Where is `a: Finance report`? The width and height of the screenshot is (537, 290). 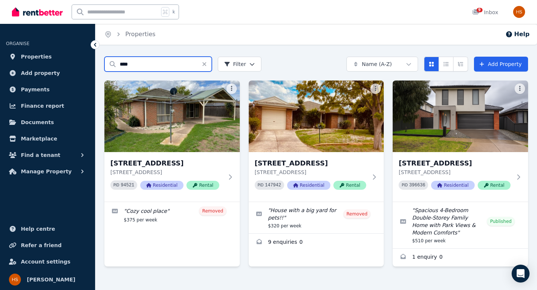
a: Finance report is located at coordinates (47, 106).